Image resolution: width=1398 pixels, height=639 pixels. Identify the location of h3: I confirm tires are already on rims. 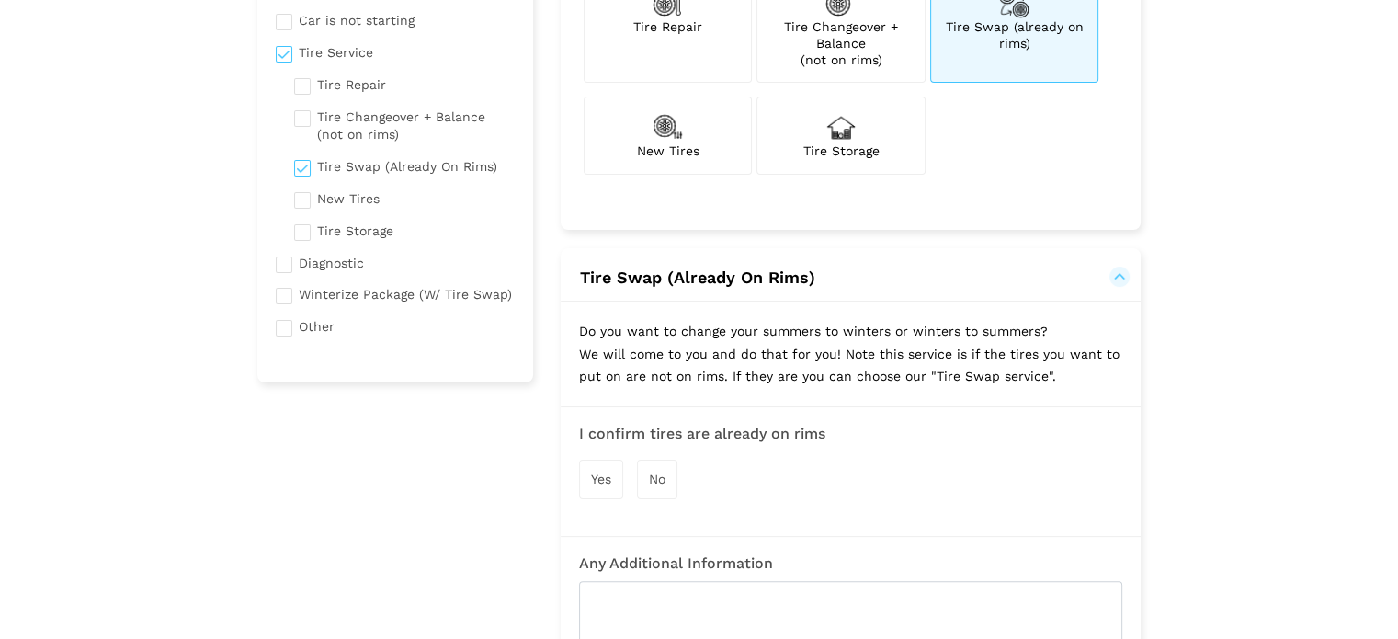
(850, 434).